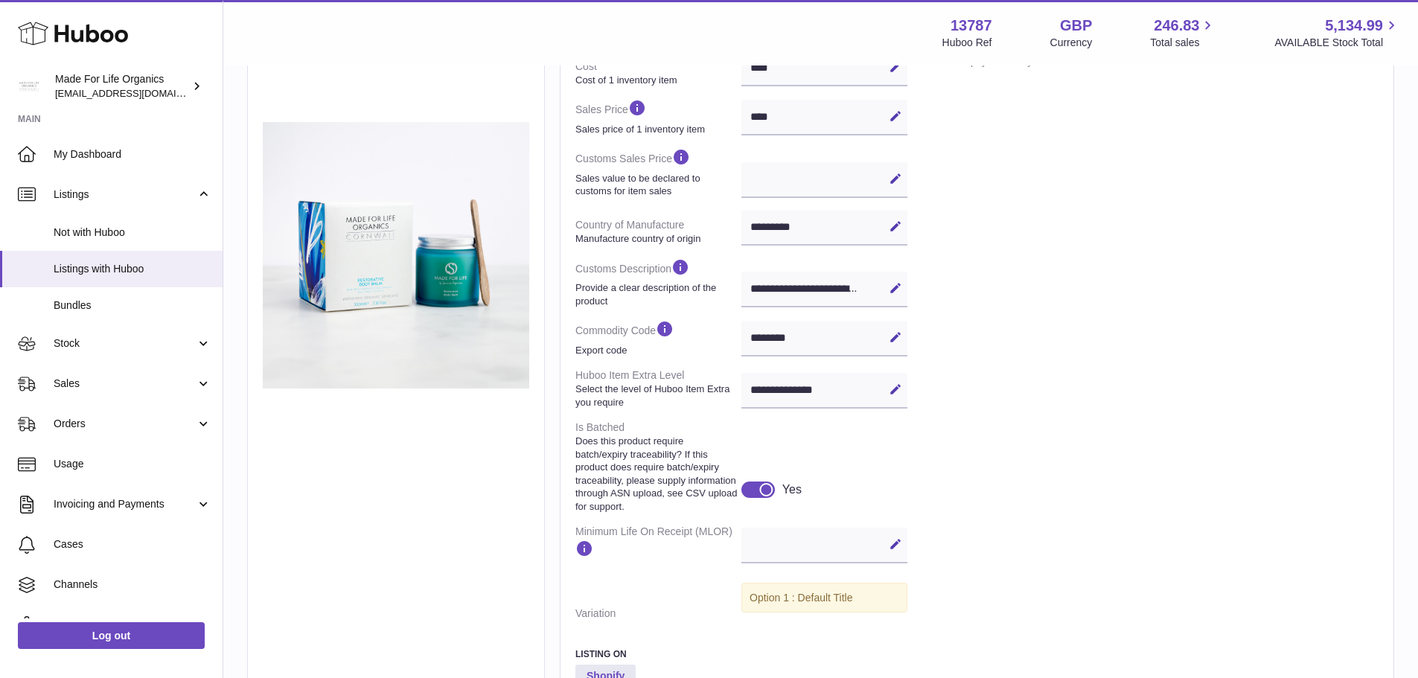 The width and height of the screenshot is (1418, 678). I want to click on strong: Sales price of 1 inventory item, so click(656, 129).